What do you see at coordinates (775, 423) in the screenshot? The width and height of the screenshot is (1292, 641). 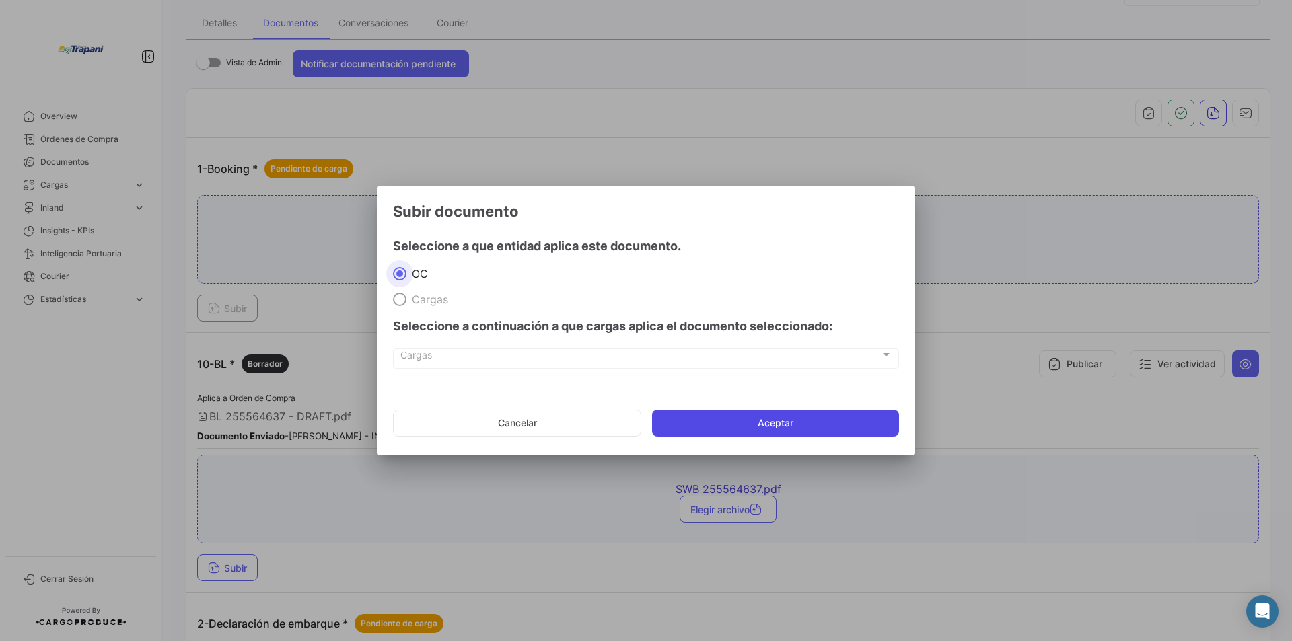 I see `button: Aceptar` at bounding box center [775, 423].